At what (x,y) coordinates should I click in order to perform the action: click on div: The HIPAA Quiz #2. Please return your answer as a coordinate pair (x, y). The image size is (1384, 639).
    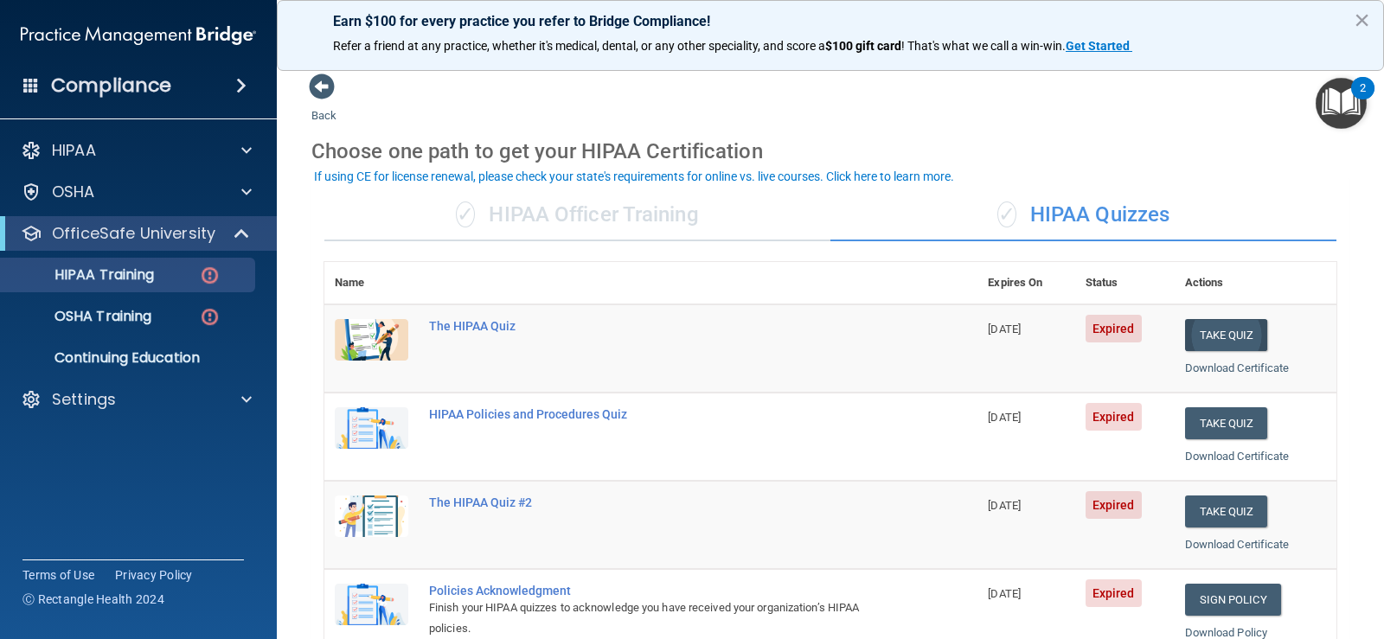
    Looking at the image, I should click on (660, 502).